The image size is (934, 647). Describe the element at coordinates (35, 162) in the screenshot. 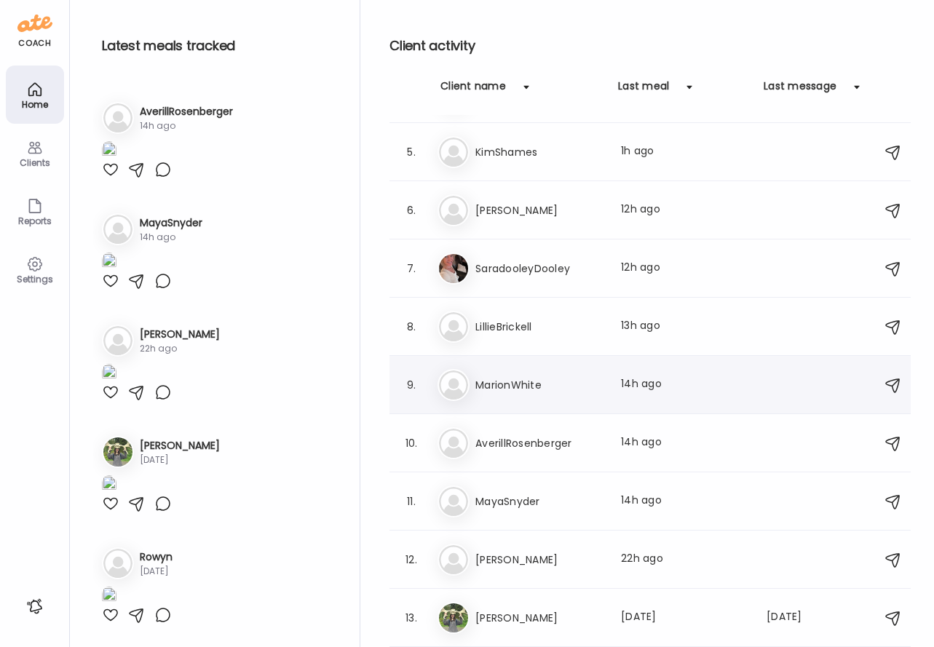

I see `div: Clients` at that location.